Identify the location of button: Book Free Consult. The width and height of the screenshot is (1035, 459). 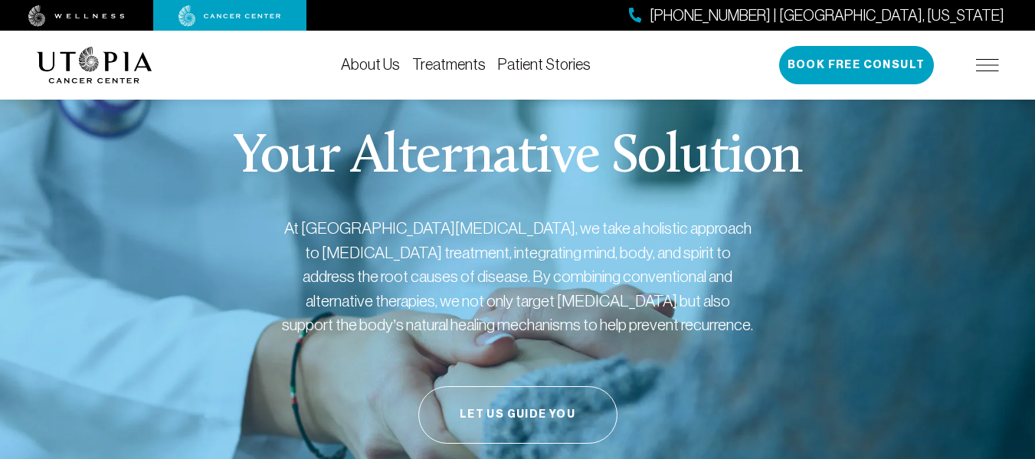
(857, 65).